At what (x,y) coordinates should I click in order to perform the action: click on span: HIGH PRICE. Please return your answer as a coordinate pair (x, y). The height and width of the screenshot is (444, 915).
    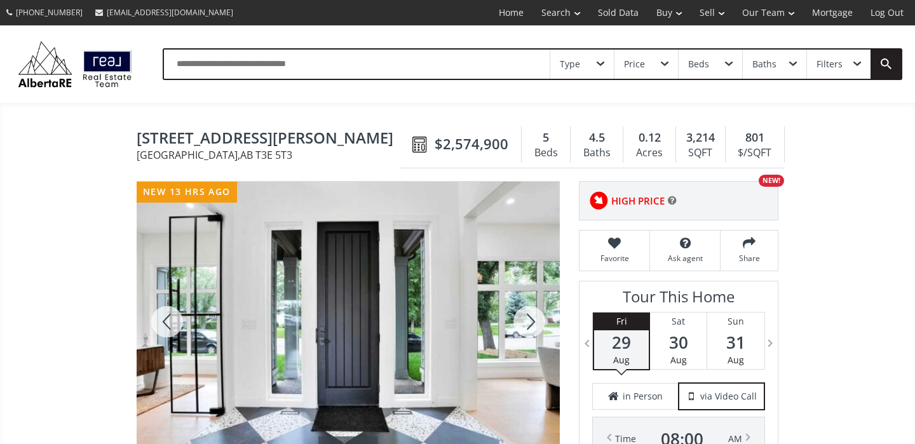
    Looking at the image, I should click on (638, 201).